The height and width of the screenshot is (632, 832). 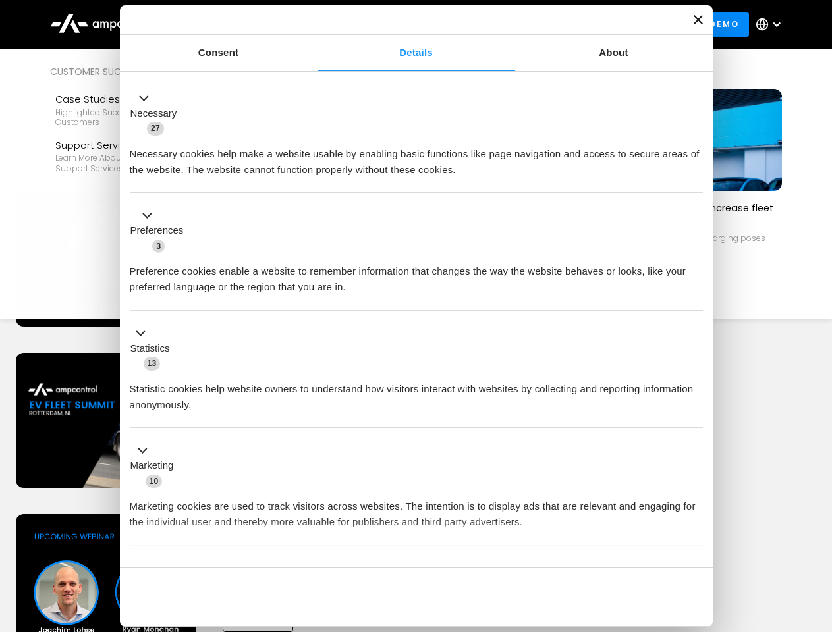 I want to click on div: Learn more about Ampcontrol’s support services, so click(x=132, y=163).